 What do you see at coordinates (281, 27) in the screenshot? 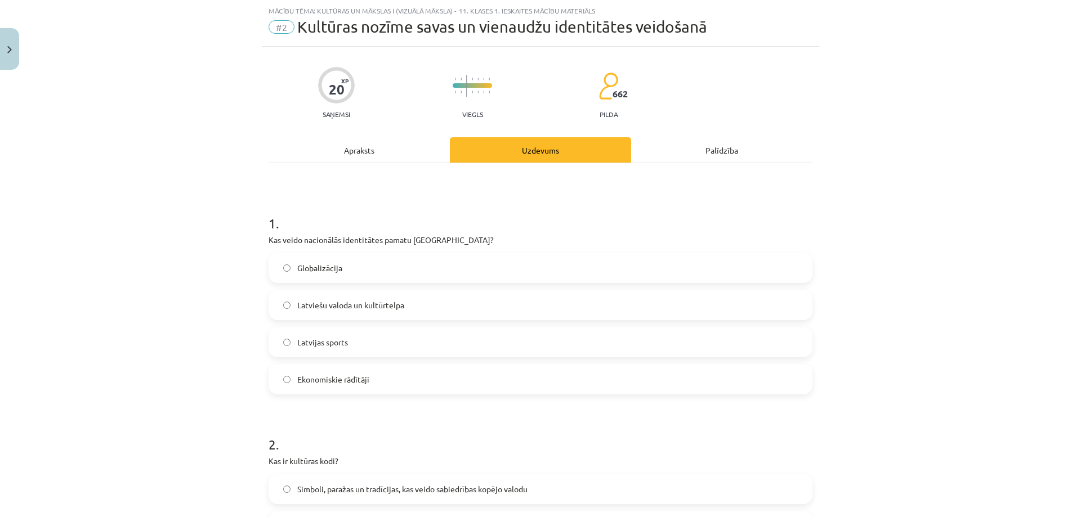
I see `span: #2` at bounding box center [281, 27].